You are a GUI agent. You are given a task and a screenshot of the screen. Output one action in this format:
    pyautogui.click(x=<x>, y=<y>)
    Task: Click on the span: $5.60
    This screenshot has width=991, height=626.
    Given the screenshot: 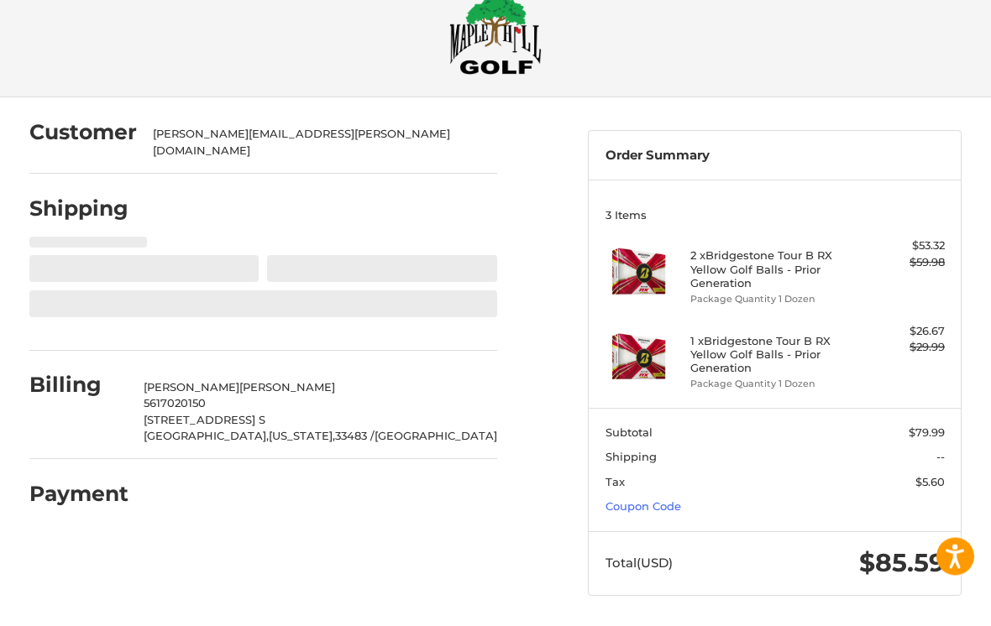 What is the action you would take?
    pyautogui.click(x=929, y=483)
    